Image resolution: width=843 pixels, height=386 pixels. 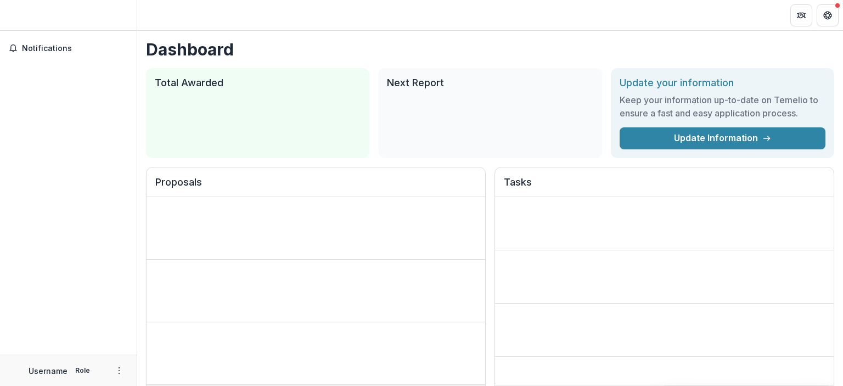 What do you see at coordinates (82, 371) in the screenshot?
I see `p: Role` at bounding box center [82, 371].